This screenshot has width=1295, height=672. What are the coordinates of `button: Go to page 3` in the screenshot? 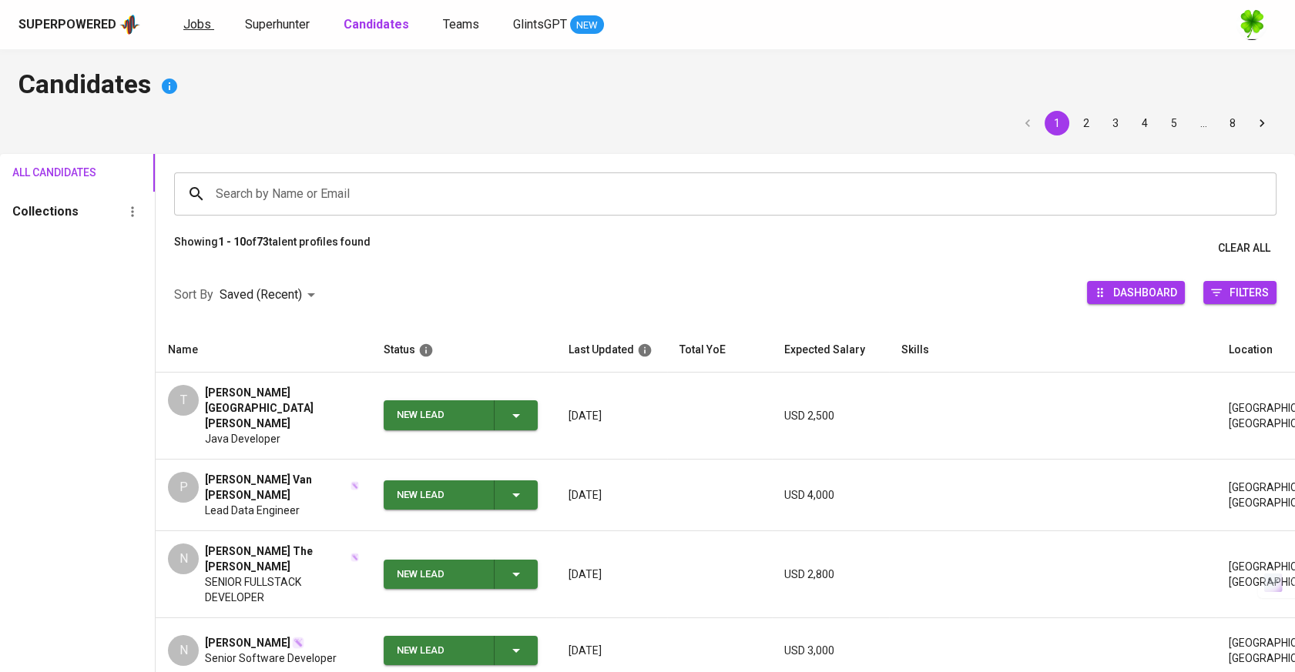 It's located at (1115, 123).